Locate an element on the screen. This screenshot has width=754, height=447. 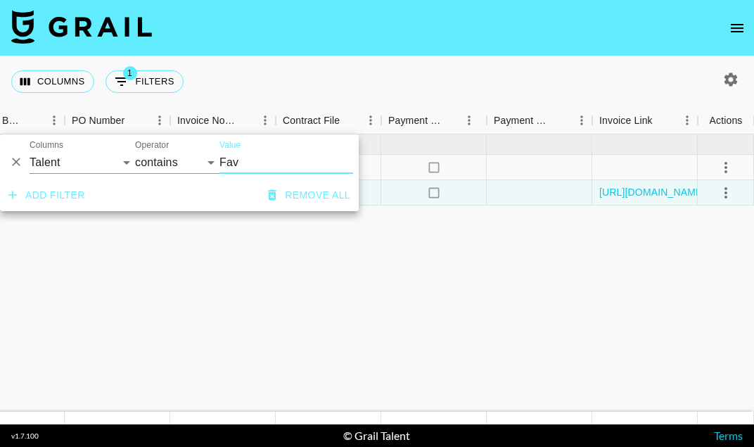
button: Show filters is located at coordinates (144, 82).